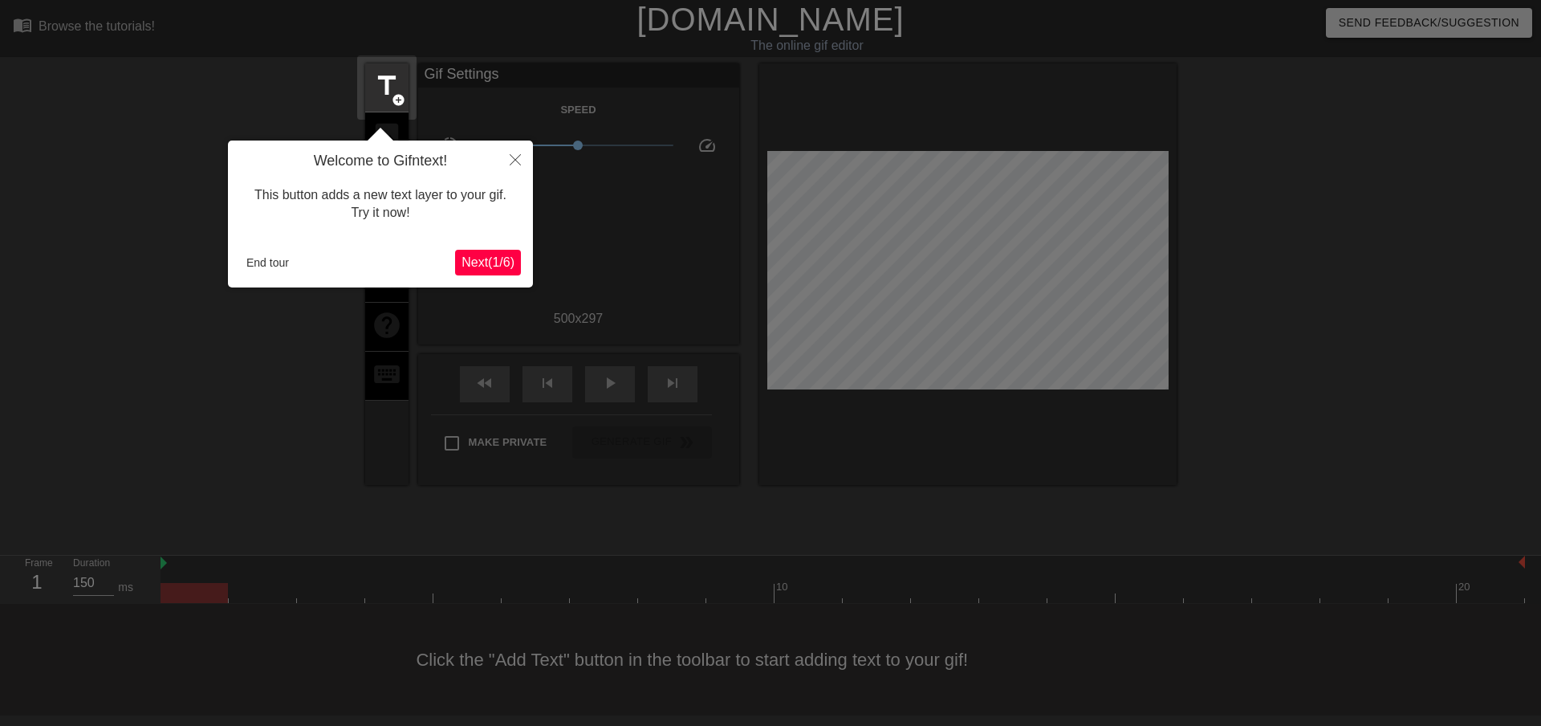 Image resolution: width=1541 pixels, height=726 pixels. What do you see at coordinates (267, 262) in the screenshot?
I see `button: End tour` at bounding box center [267, 262].